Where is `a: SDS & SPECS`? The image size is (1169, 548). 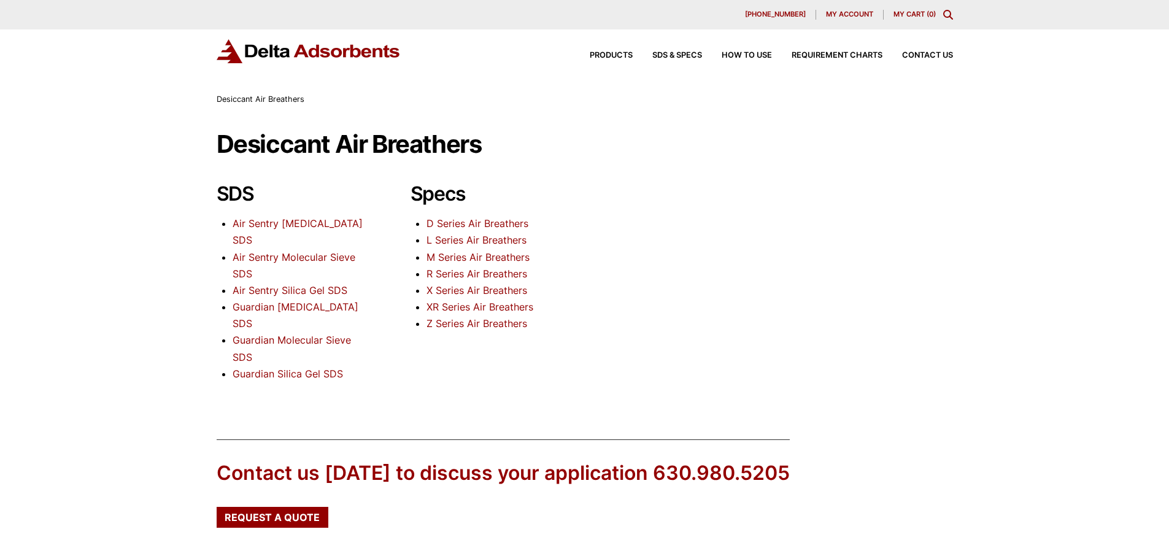
a: SDS & SPECS is located at coordinates (667, 55).